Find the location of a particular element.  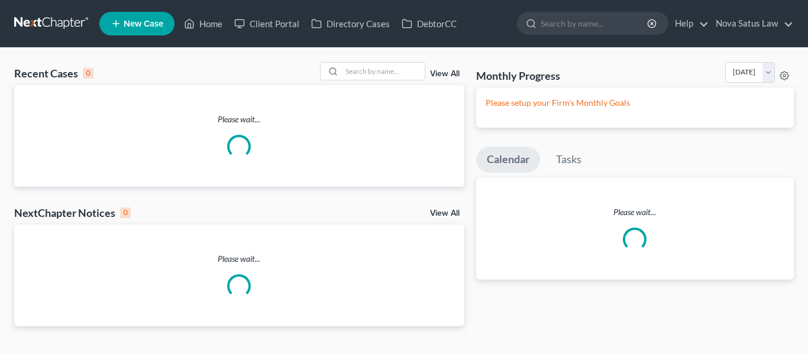

a: Directory Cases is located at coordinates (350, 24).